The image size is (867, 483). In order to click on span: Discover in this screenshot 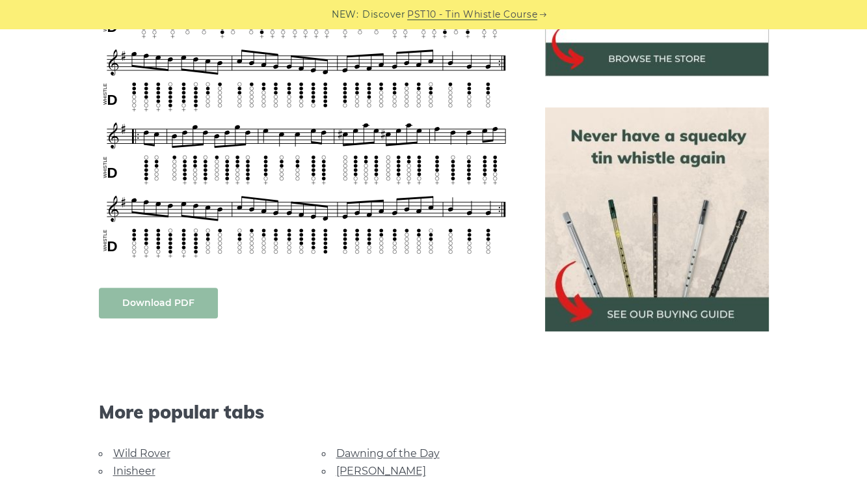, I will do `click(384, 14)`.